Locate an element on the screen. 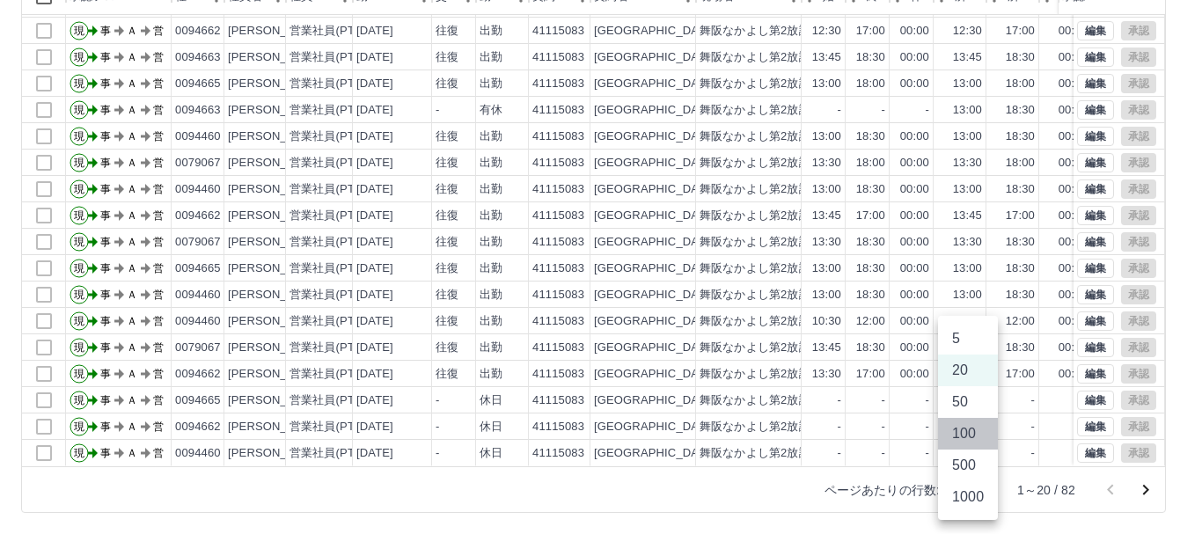 The width and height of the screenshot is (1202, 534). li: 100 is located at coordinates (968, 434).